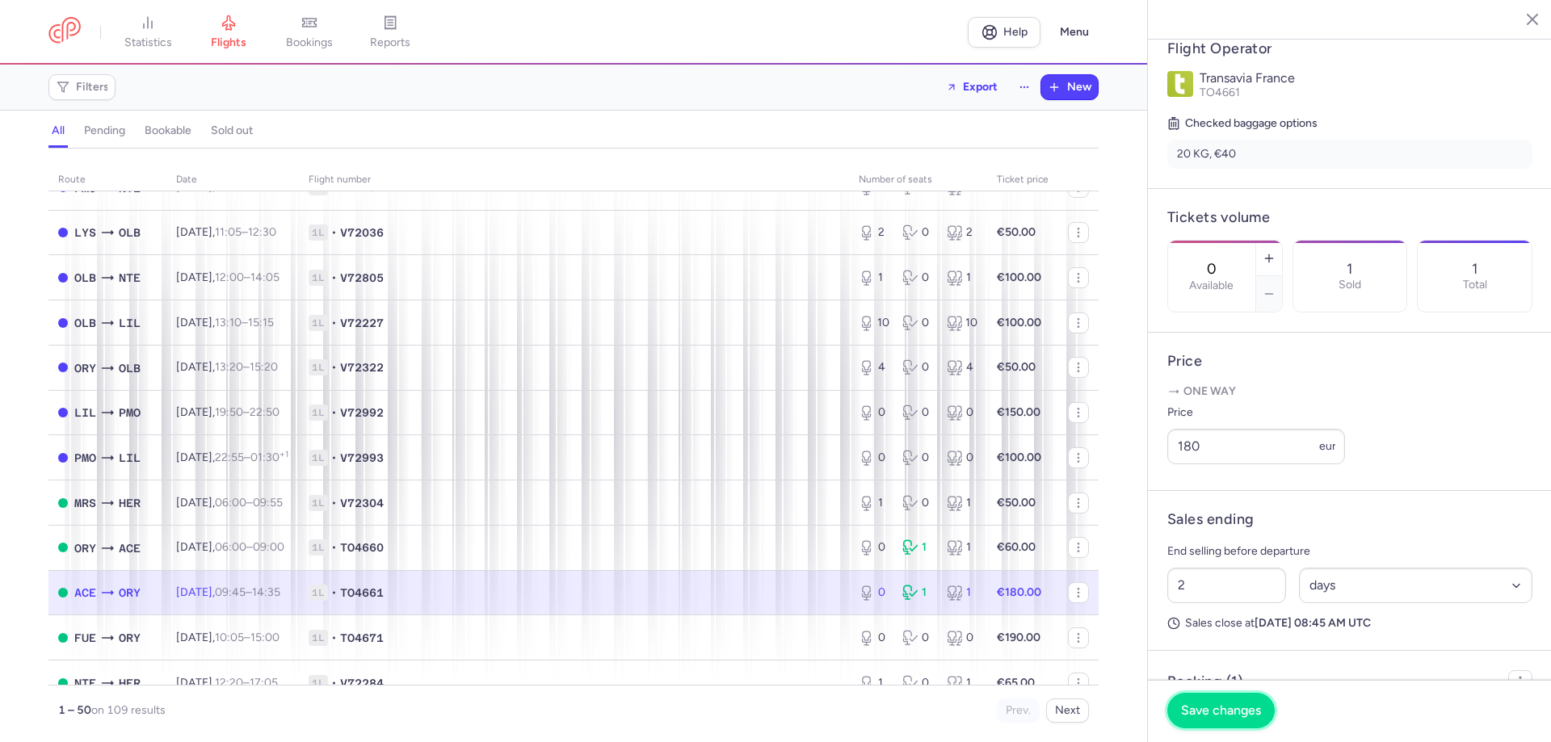 The height and width of the screenshot is (742, 1551). What do you see at coordinates (262, 232) in the screenshot?
I see `time: 12:30` at bounding box center [262, 232].